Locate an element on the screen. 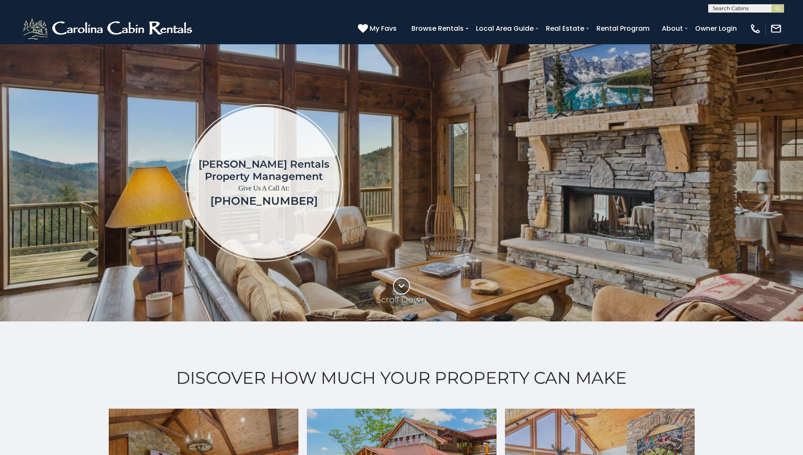 The image size is (803, 455). p: Scroll Down is located at coordinates (401, 300).